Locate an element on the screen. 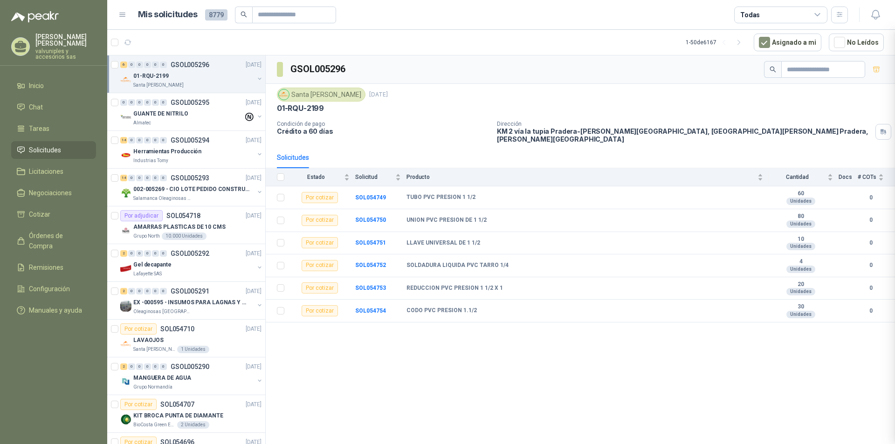  span: Configuración is located at coordinates (49, 289).